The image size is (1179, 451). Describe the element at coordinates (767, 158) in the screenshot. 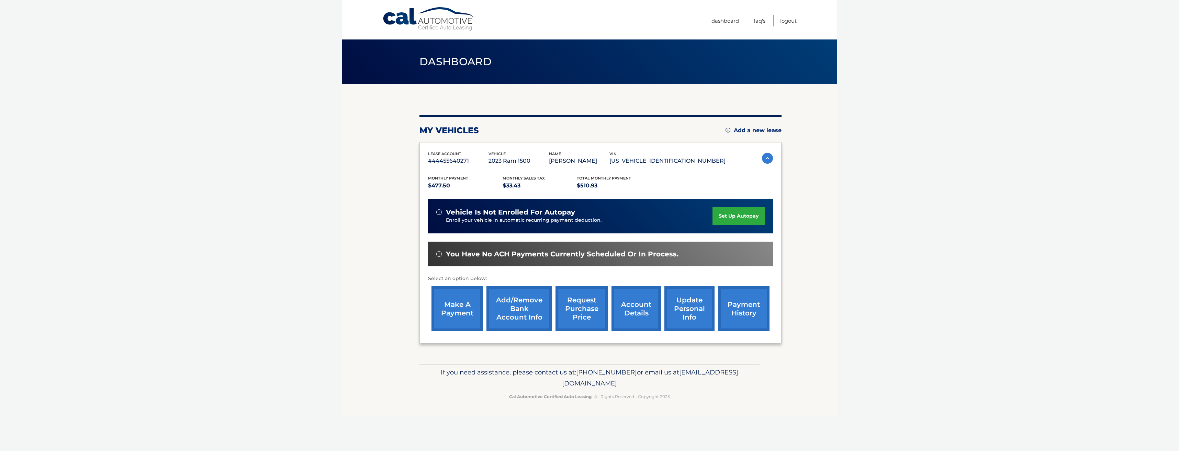

I see `img: accordion-active.svg` at that location.